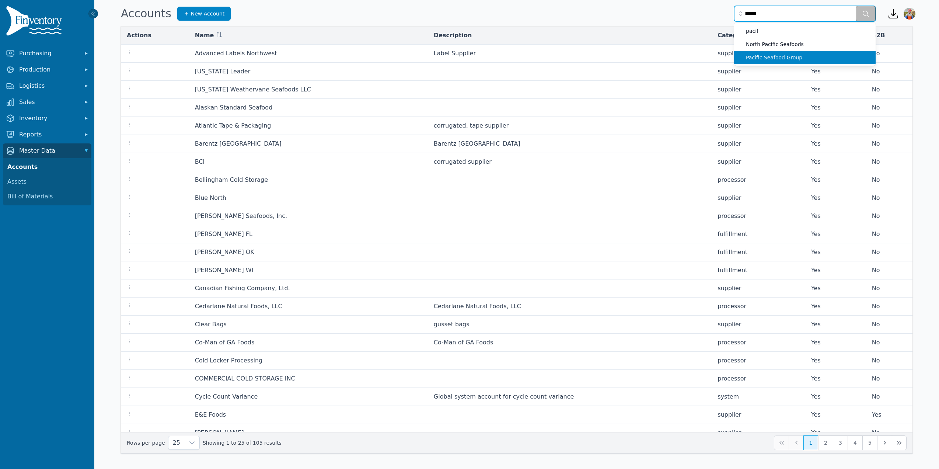 This screenshot has width=939, height=469. I want to click on span: Purchasing, so click(49, 53).